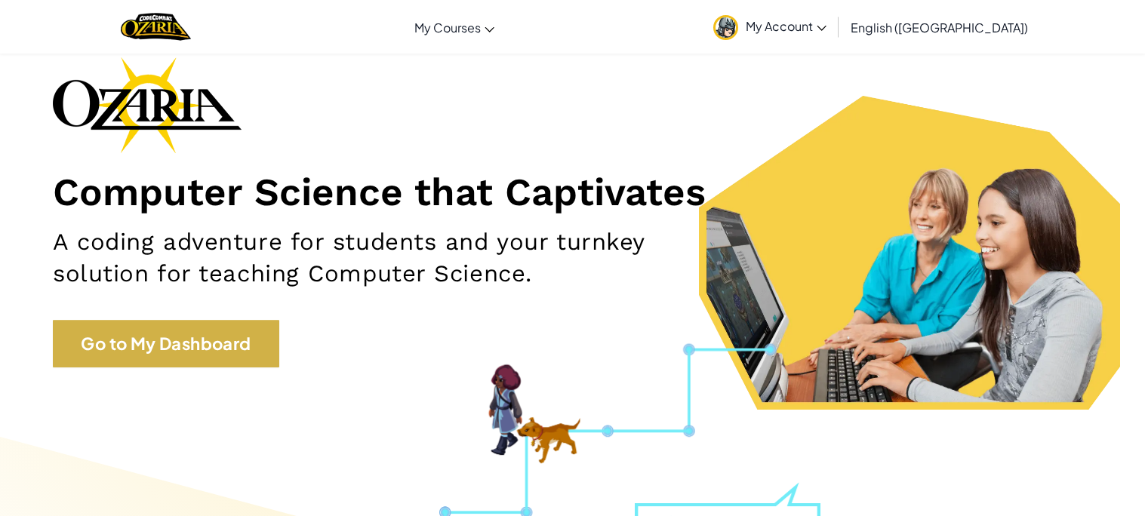  I want to click on img: Ozaria branding logo, so click(147, 105).